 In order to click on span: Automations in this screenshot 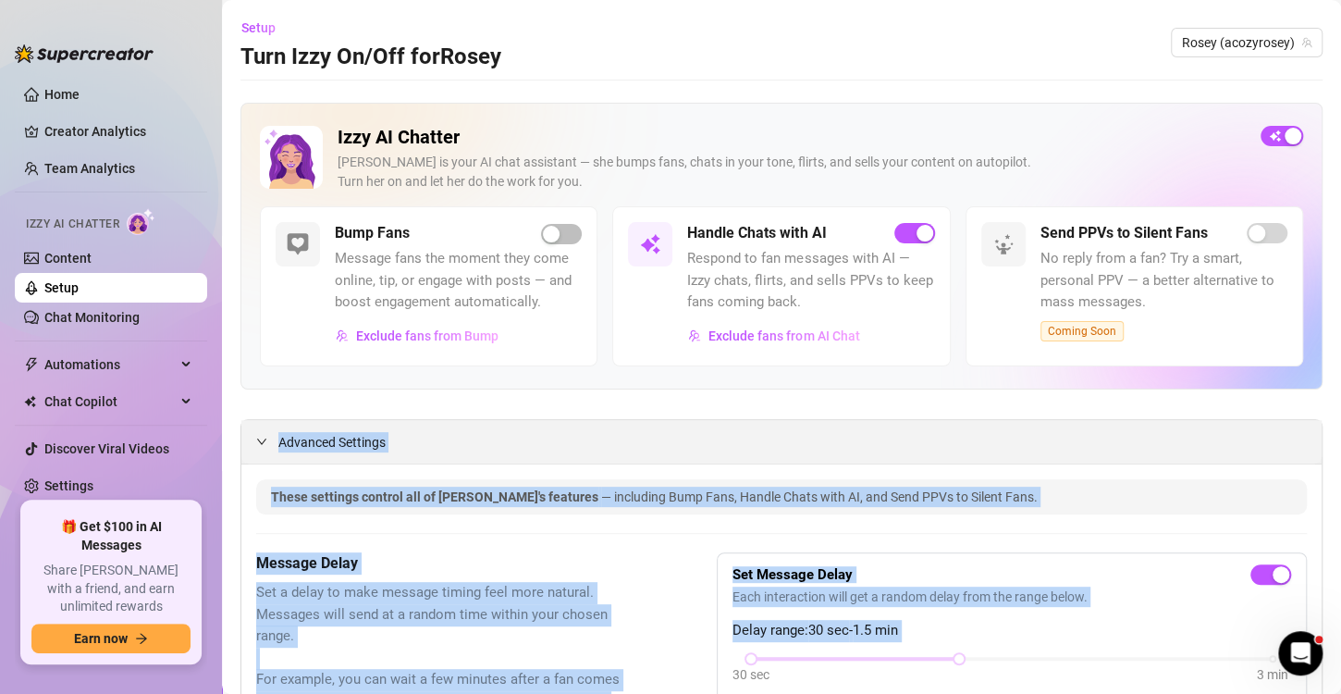, I will do `click(110, 364)`.